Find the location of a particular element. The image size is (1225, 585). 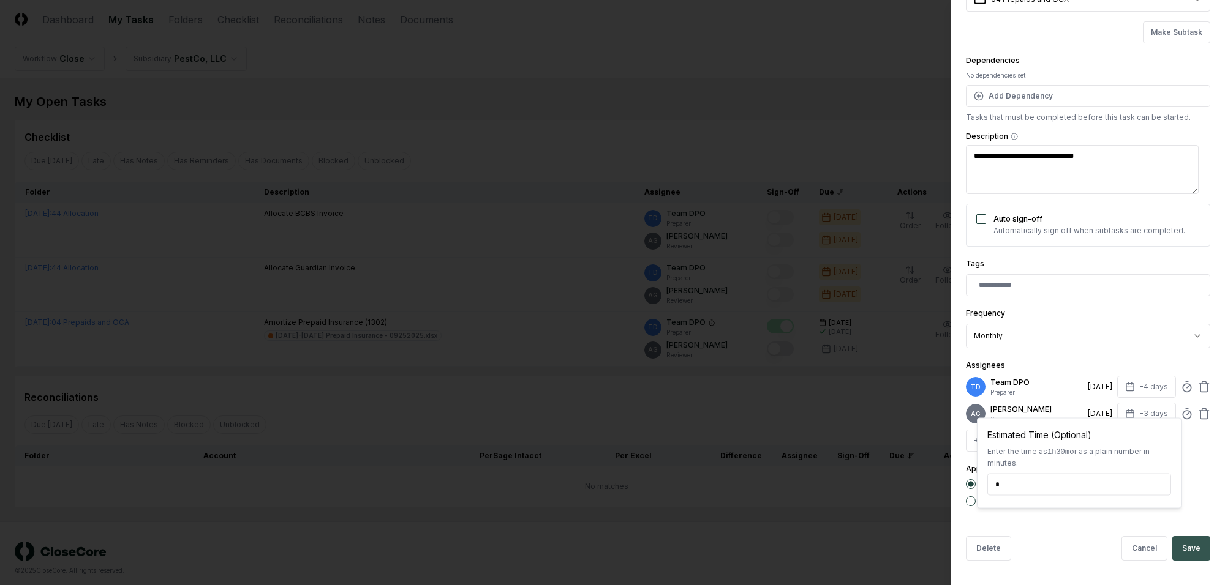

p: Reviewer is located at coordinates (1036, 420).